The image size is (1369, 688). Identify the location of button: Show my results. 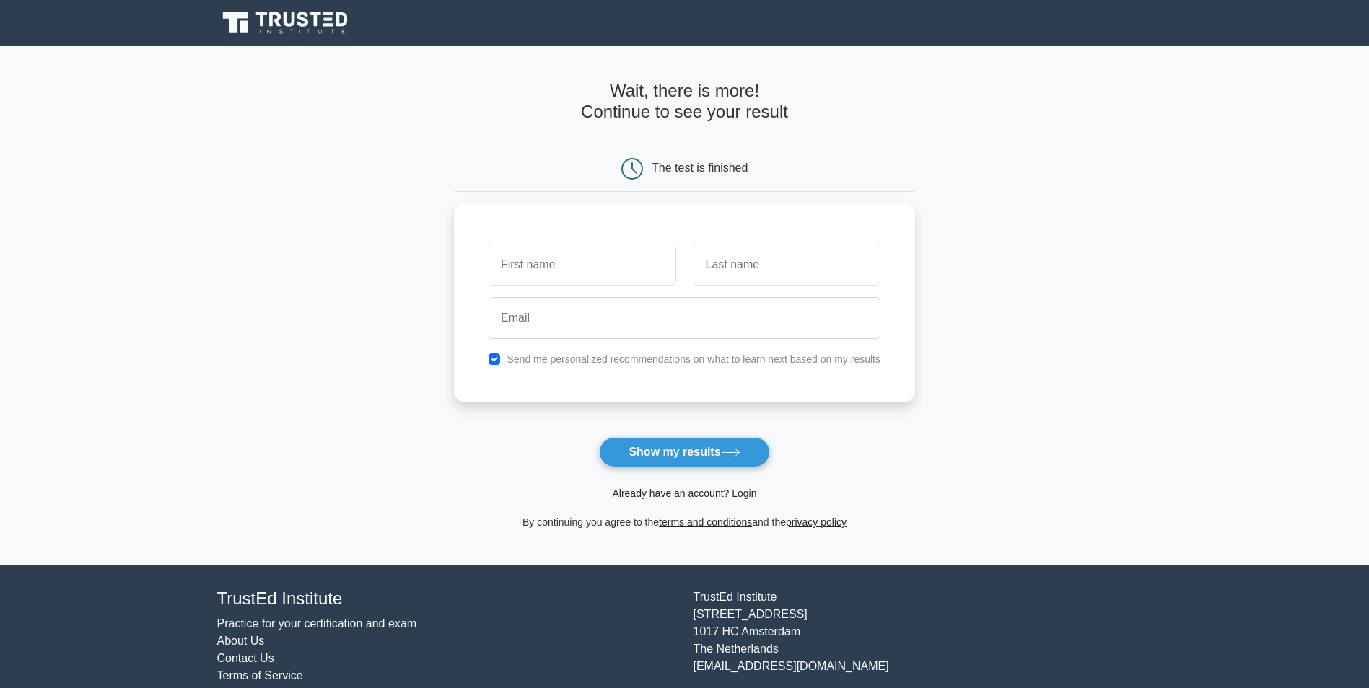
(684, 452).